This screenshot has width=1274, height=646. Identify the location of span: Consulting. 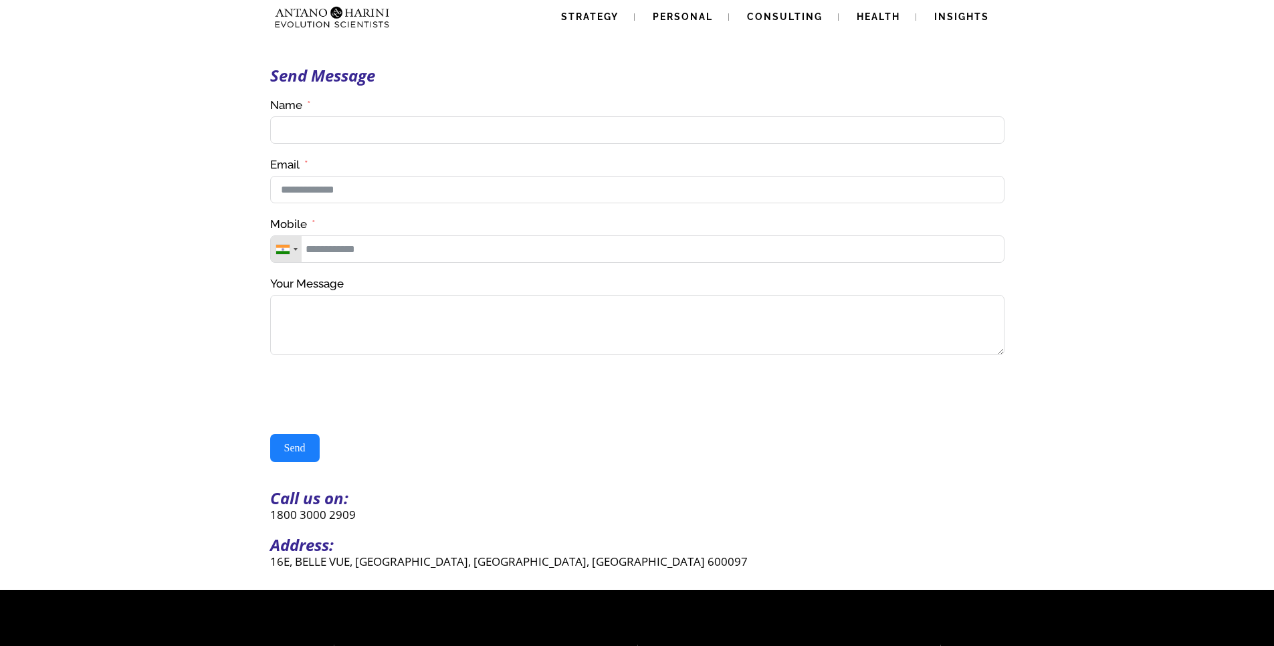
(784, 17).